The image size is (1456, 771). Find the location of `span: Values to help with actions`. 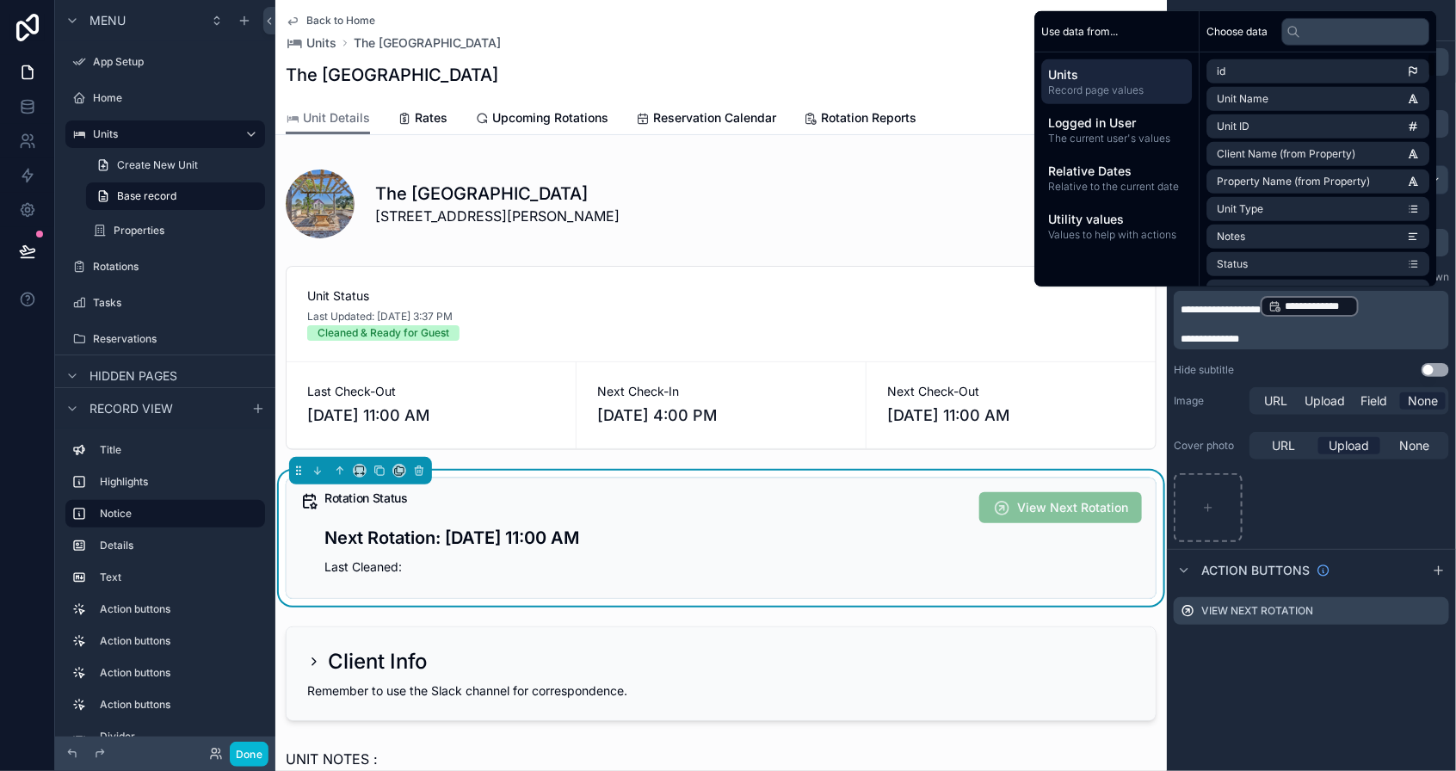

span: Values to help with actions is located at coordinates (1117, 235).